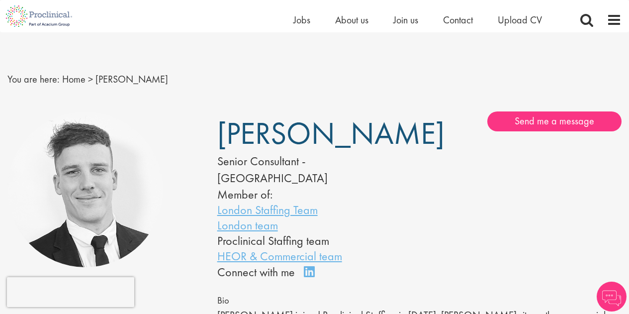 The height and width of the screenshot is (314, 629). What do you see at coordinates (303, 240) in the screenshot?
I see `li: Proclinical Staffing team` at bounding box center [303, 240].